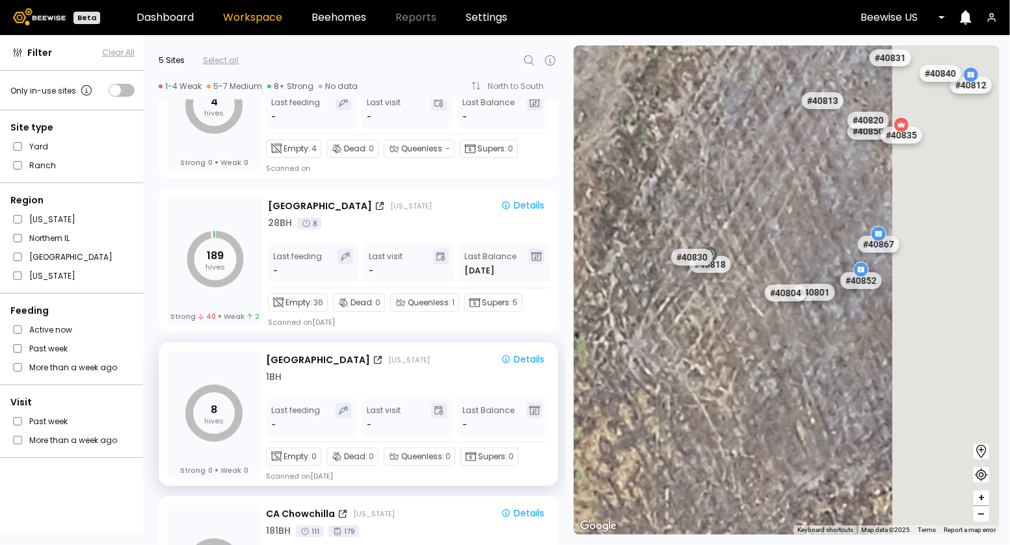  Describe the element at coordinates (598, 527) in the screenshot. I see `img: Google` at that location.